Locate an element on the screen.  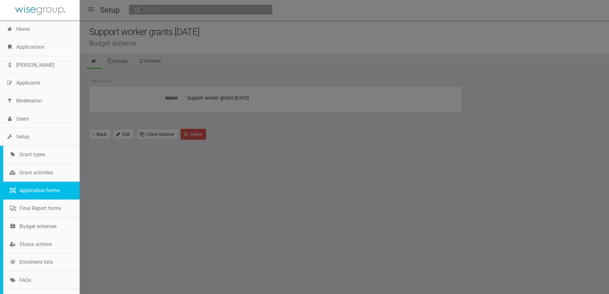
a: Final Report forms is located at coordinates (41, 209).